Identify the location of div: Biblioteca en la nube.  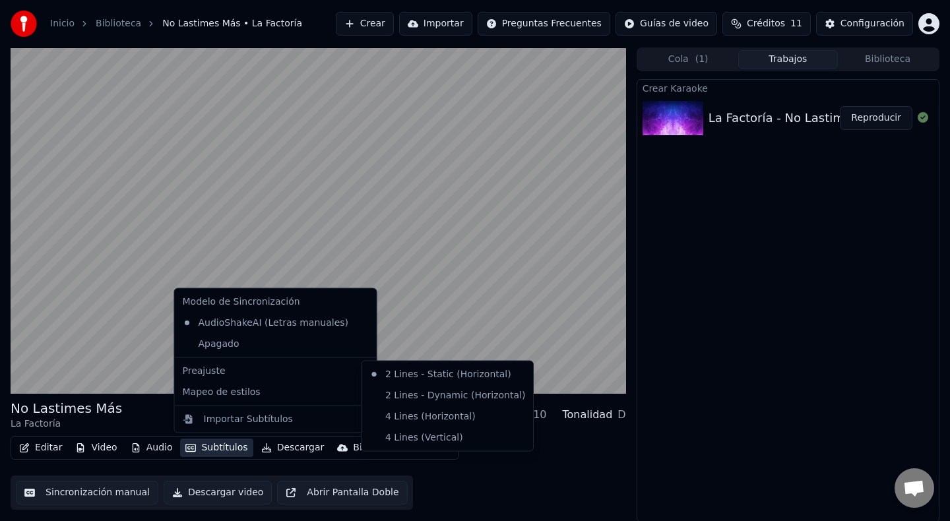
(402, 448).